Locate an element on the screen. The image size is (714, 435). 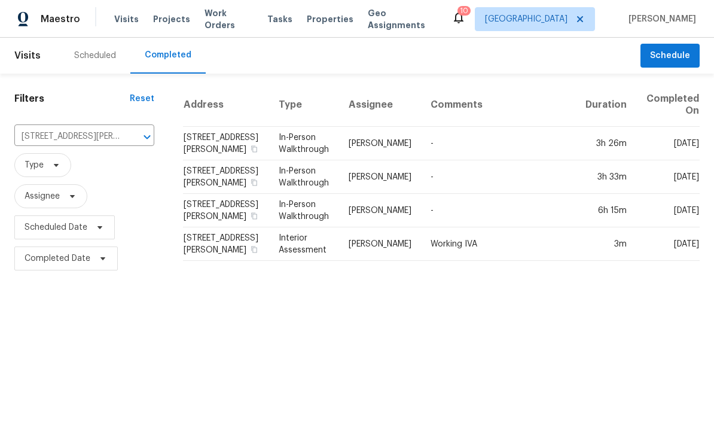
th: Type is located at coordinates (304, 105).